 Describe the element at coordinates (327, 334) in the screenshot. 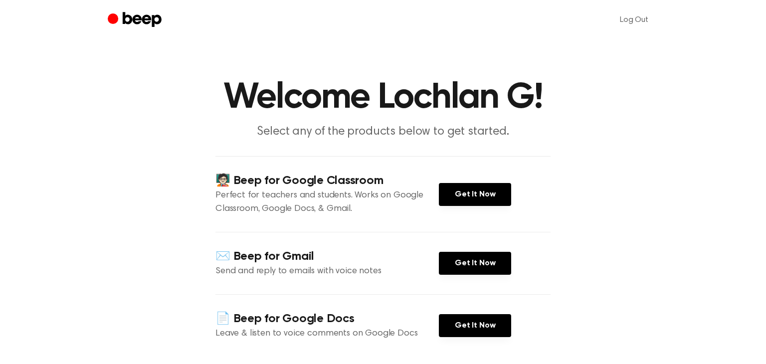

I see `p: Leave & listen to voice comments on Google Docs` at that location.